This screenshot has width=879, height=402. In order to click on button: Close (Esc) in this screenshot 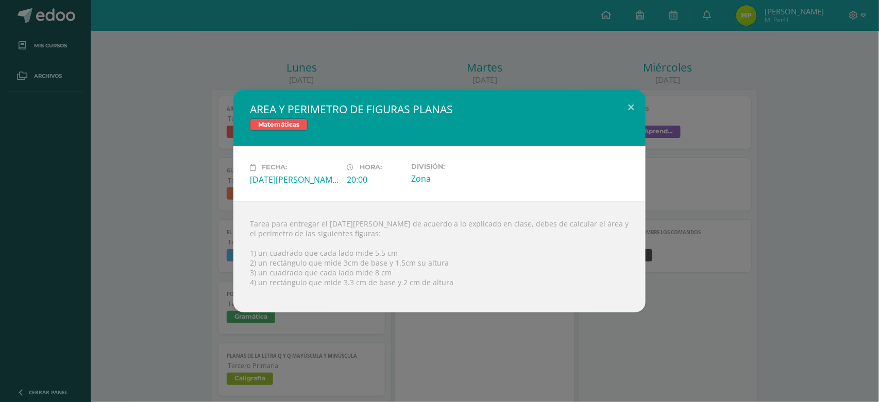, I will do `click(630, 107)`.